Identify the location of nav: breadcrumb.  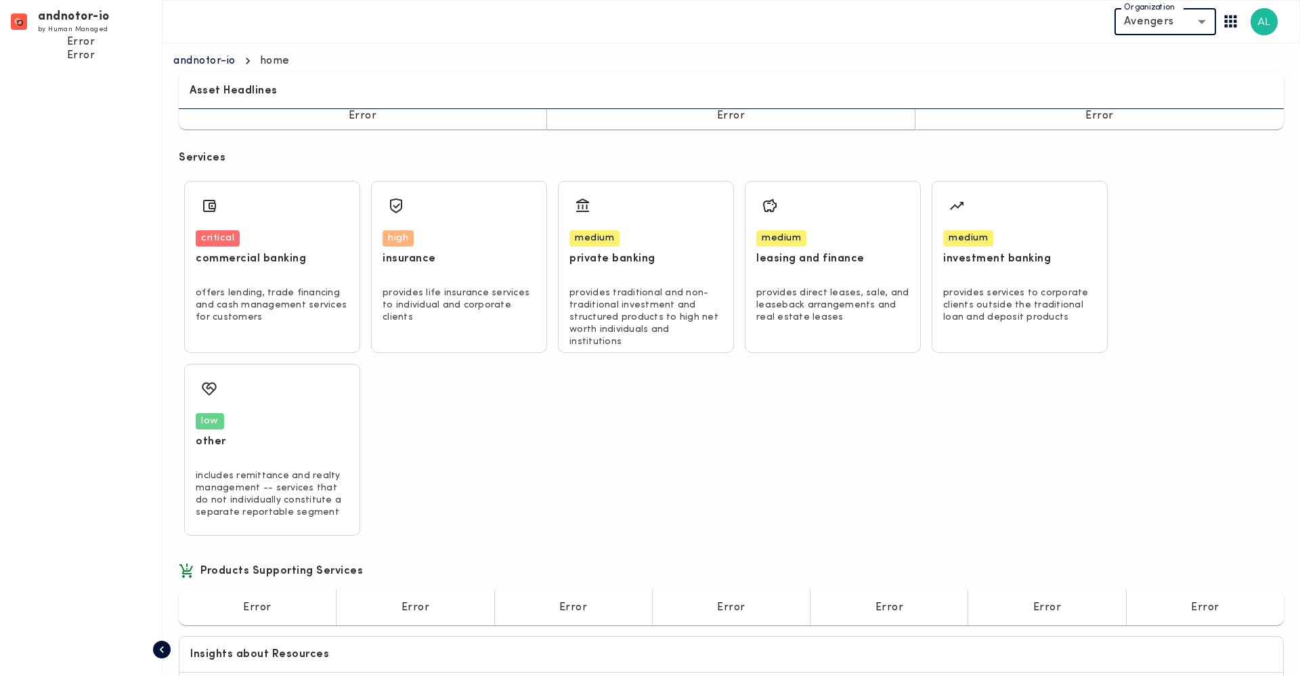
(731, 61).